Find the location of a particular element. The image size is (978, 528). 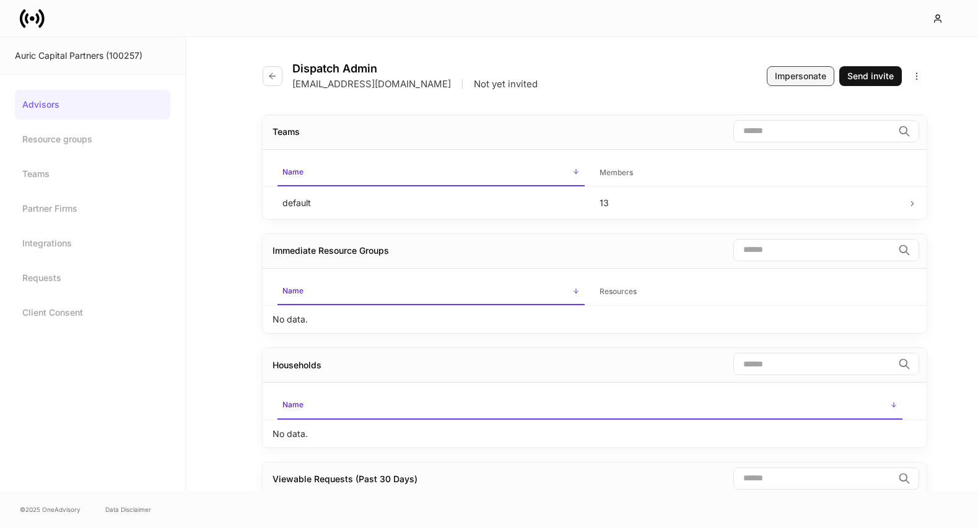

td: 13 is located at coordinates (748, 203).